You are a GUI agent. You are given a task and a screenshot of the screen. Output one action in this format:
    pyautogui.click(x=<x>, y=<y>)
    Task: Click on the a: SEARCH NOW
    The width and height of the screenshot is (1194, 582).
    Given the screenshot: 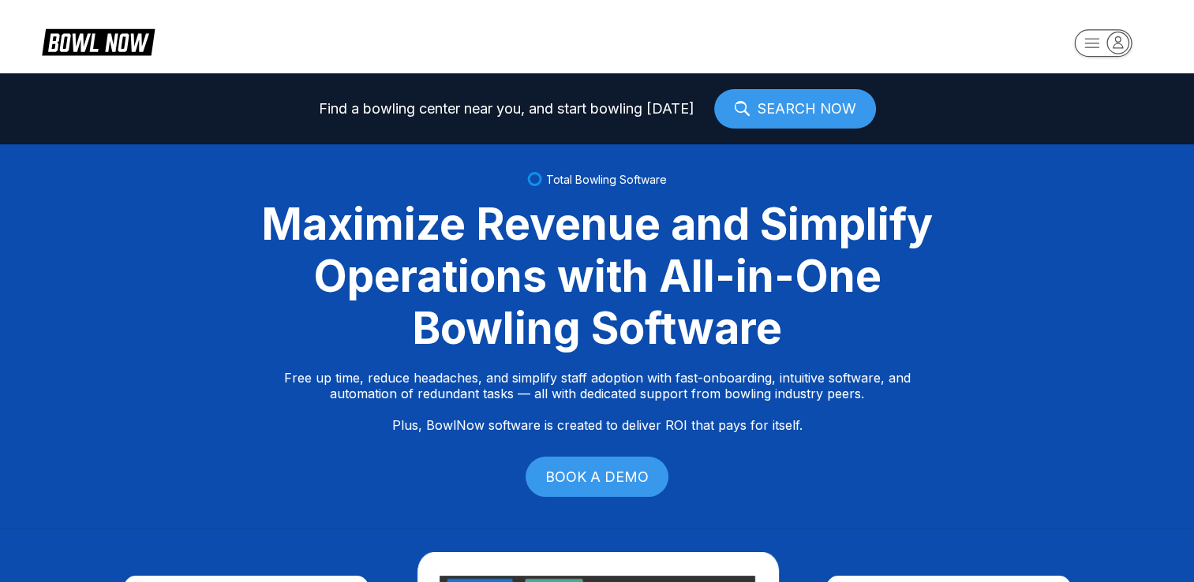 What is the action you would take?
    pyautogui.click(x=794, y=109)
    